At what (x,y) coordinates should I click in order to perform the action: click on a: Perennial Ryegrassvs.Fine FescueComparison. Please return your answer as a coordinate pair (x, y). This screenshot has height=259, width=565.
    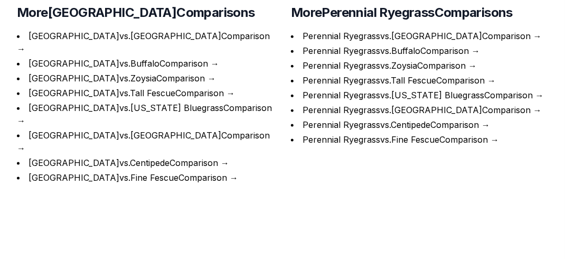
    Looking at the image, I should click on (395, 139).